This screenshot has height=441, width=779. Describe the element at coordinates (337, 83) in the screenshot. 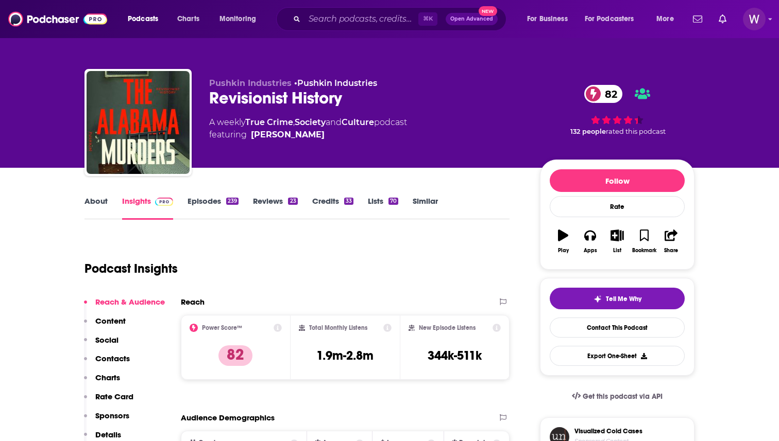

I see `a: Pushkin Industries` at that location.